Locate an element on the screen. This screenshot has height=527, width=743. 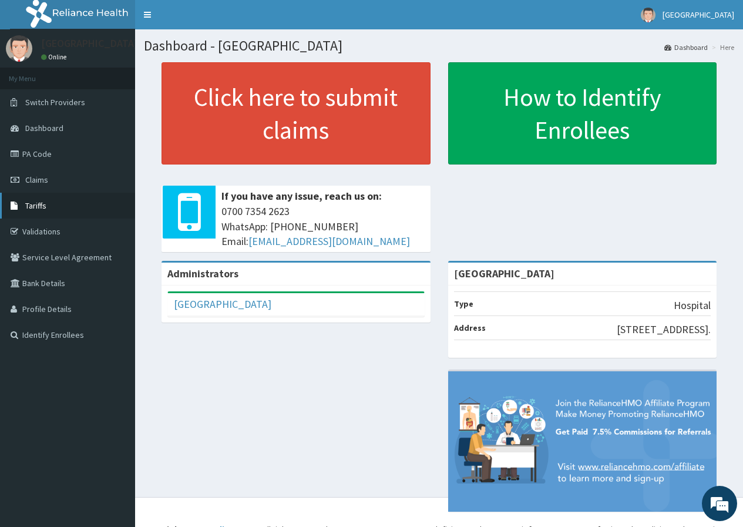
div: Chat with us now is located at coordinates (129, 73).